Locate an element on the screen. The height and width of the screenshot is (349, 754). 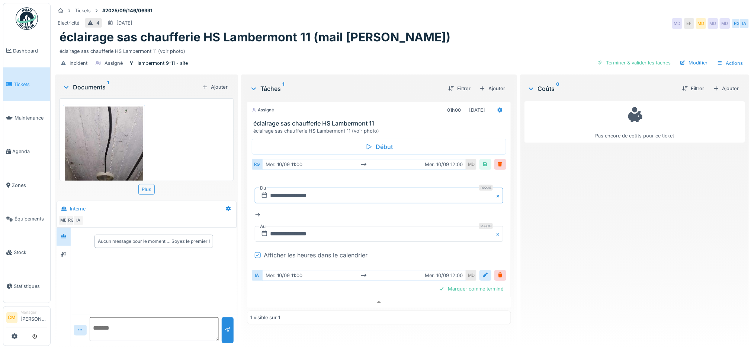
span: Dashboard is located at coordinates (30, 51).